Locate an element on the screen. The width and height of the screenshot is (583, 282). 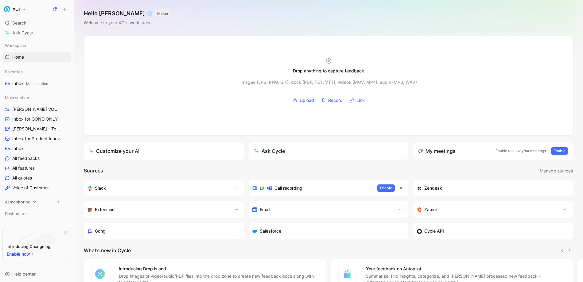
h3: Salesforce is located at coordinates (271, 231).